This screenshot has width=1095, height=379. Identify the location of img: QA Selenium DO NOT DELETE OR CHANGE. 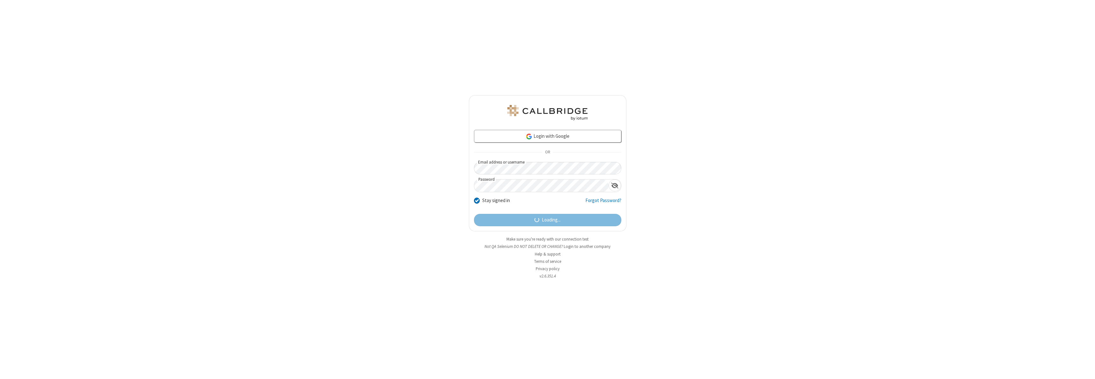
(547, 113).